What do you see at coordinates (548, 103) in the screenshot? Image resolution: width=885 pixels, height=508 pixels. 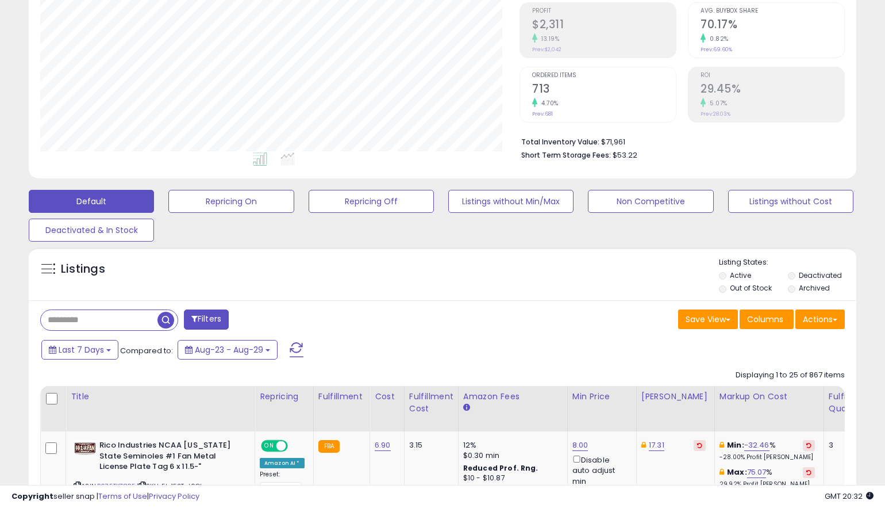 I see `small: 4.70%` at bounding box center [548, 103].